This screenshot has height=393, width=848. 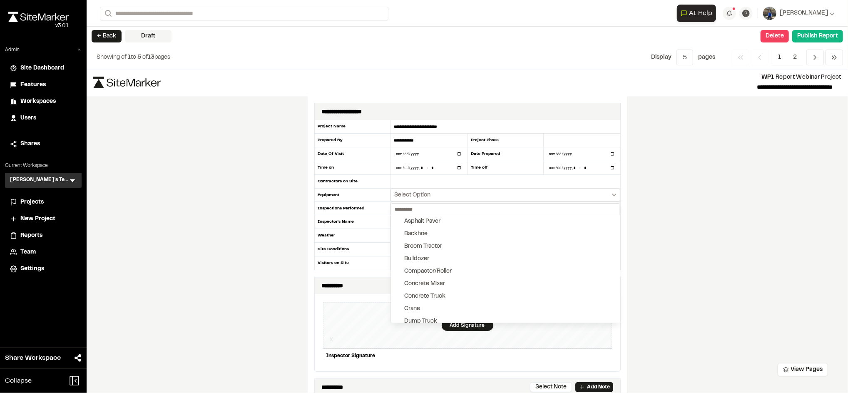 I want to click on div: Concrete Mixer, so click(x=424, y=284).